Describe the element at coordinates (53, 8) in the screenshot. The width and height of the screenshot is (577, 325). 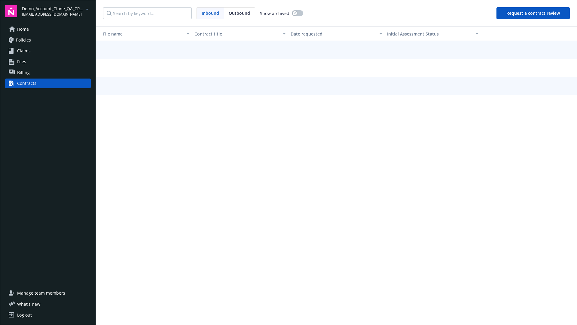
I see `span: Demo_Account_Clone_QA_CR_Tests_Demo` at that location.